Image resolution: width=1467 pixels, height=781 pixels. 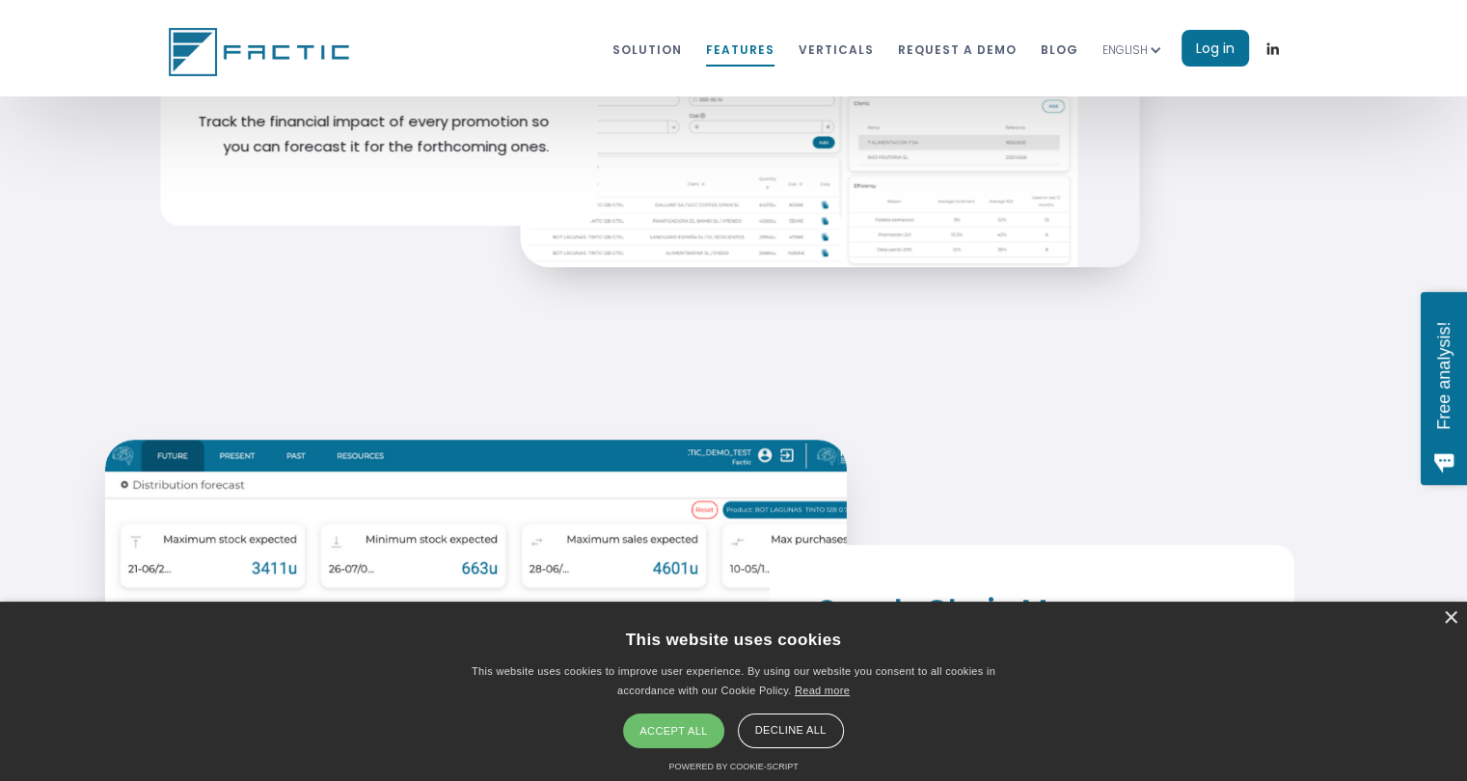 What do you see at coordinates (733, 767) in the screenshot?
I see `a: Powered by cookie-script` at bounding box center [733, 767].